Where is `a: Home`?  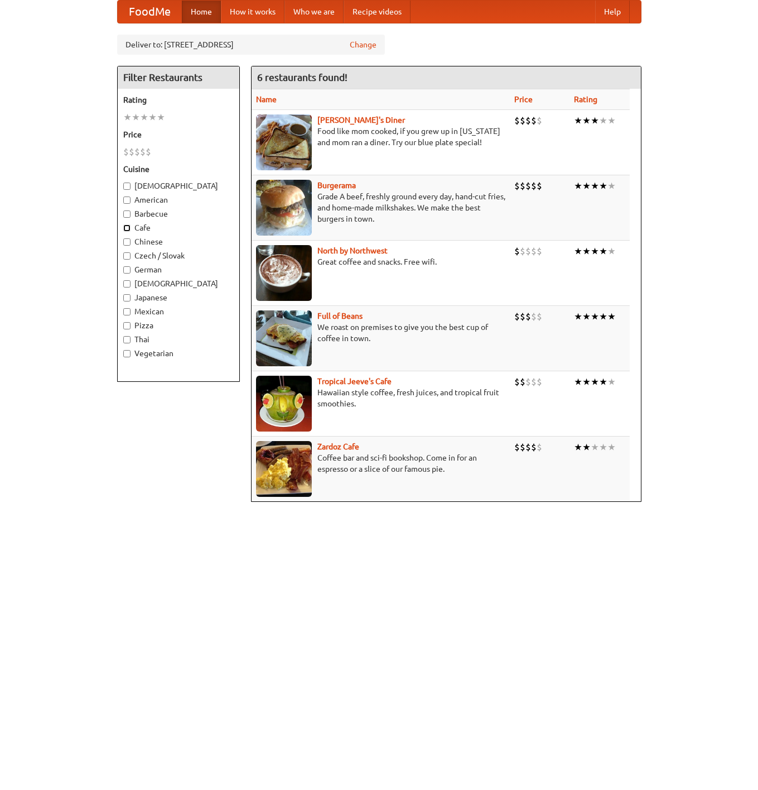 a: Home is located at coordinates (201, 12).